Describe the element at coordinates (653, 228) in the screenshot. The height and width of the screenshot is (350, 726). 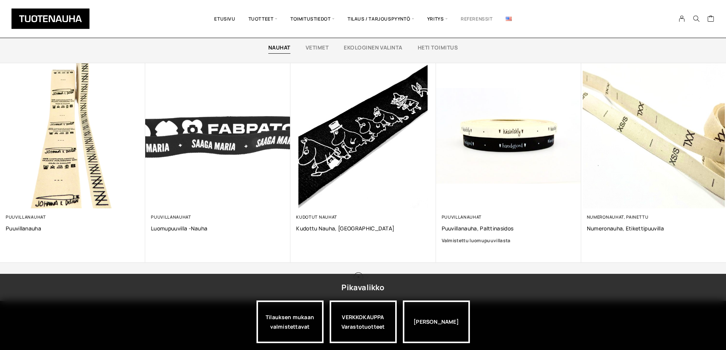
I see `a: Numeronauha, etikettipuuvilla` at that location.